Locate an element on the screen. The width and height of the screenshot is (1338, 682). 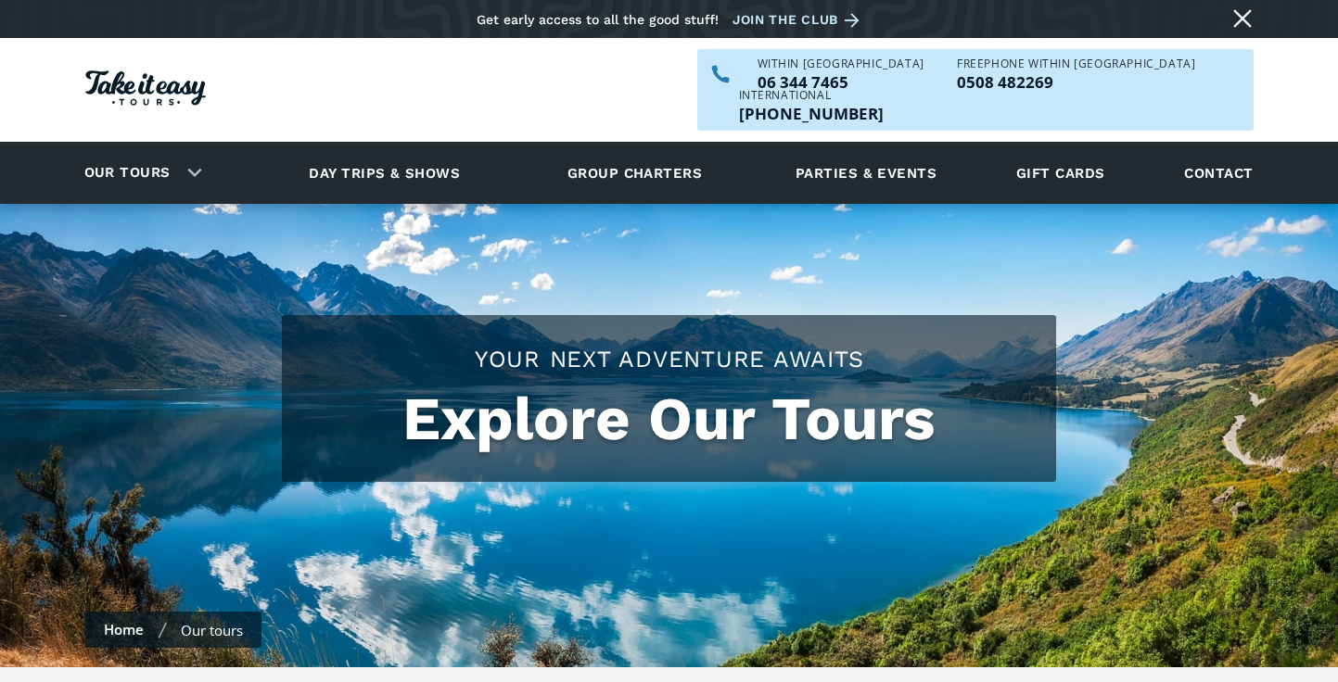
h1: Explore Our Tours is located at coordinates (669, 419).